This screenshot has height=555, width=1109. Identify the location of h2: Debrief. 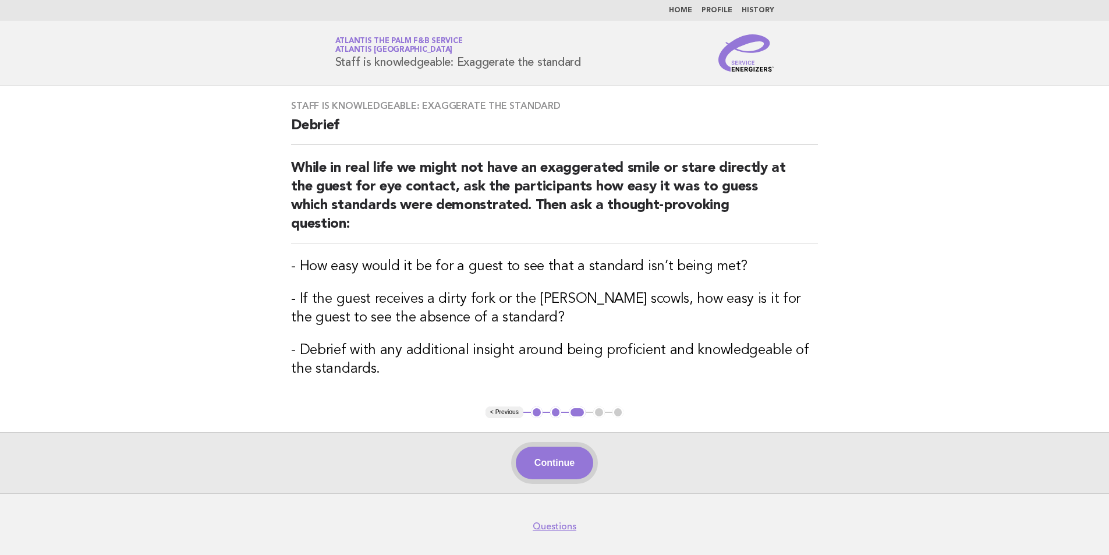
(554, 130).